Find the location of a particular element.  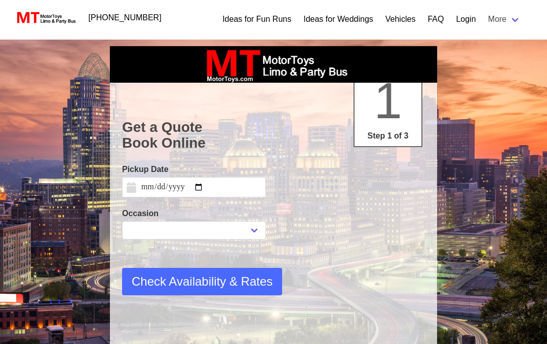

a: More is located at coordinates (505, 19).